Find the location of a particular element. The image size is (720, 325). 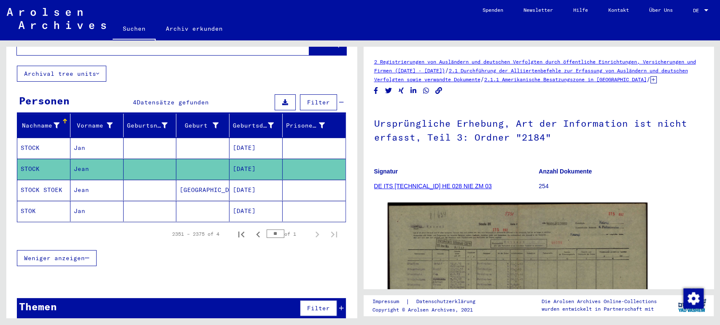

a: Impressum is located at coordinates (389, 302).